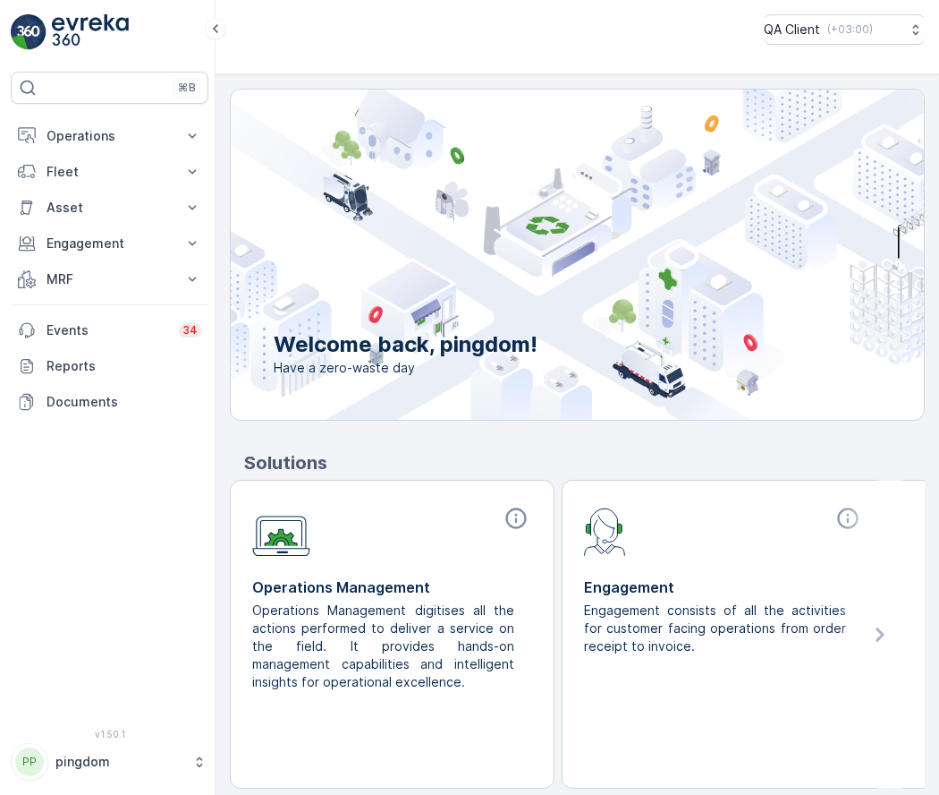 The image size is (939, 795). What do you see at coordinates (109, 734) in the screenshot?
I see `span: v 1.50.1` at bounding box center [109, 734].